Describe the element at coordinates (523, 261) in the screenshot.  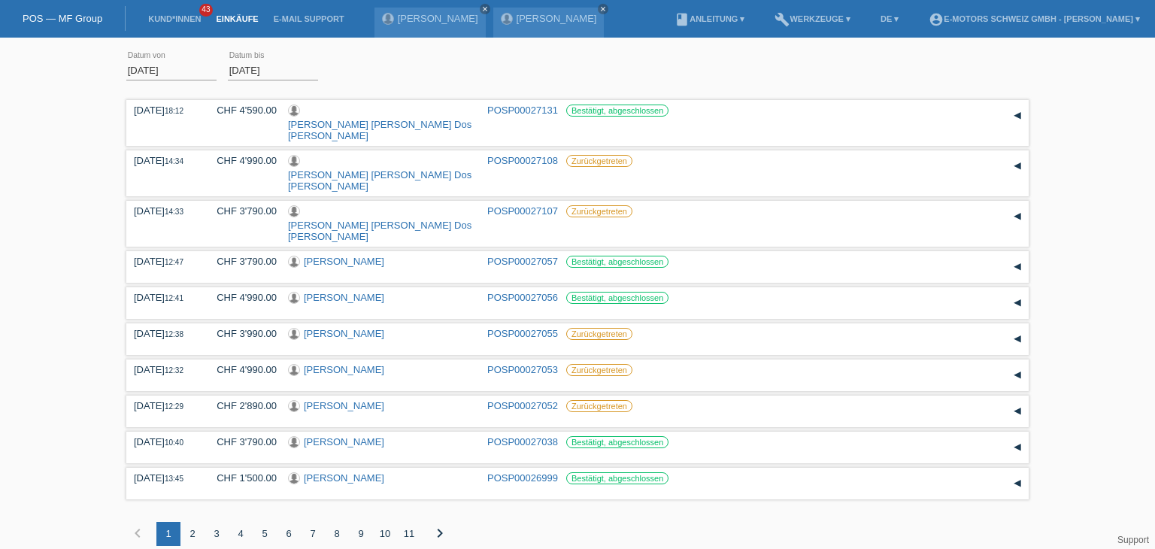
I see `a: POSP00027057` at that location.